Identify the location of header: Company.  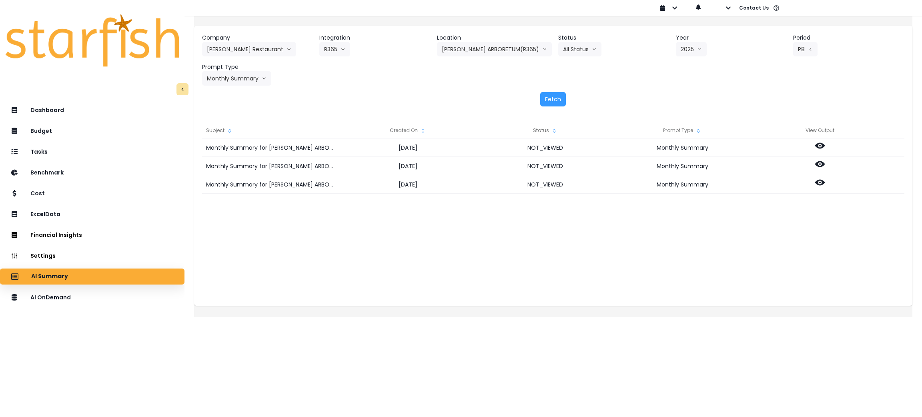
(258, 38).